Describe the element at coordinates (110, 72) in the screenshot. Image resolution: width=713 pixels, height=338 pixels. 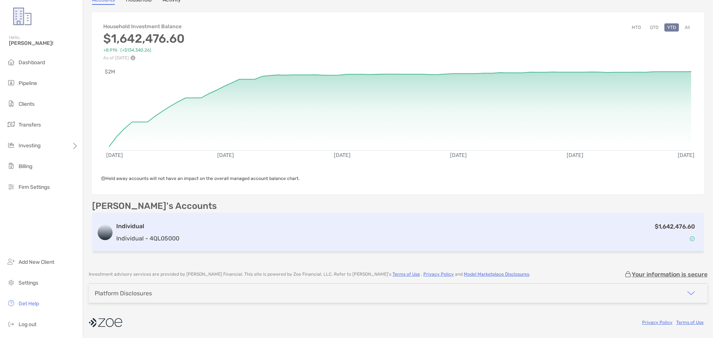
I see `text: $2M` at that location.